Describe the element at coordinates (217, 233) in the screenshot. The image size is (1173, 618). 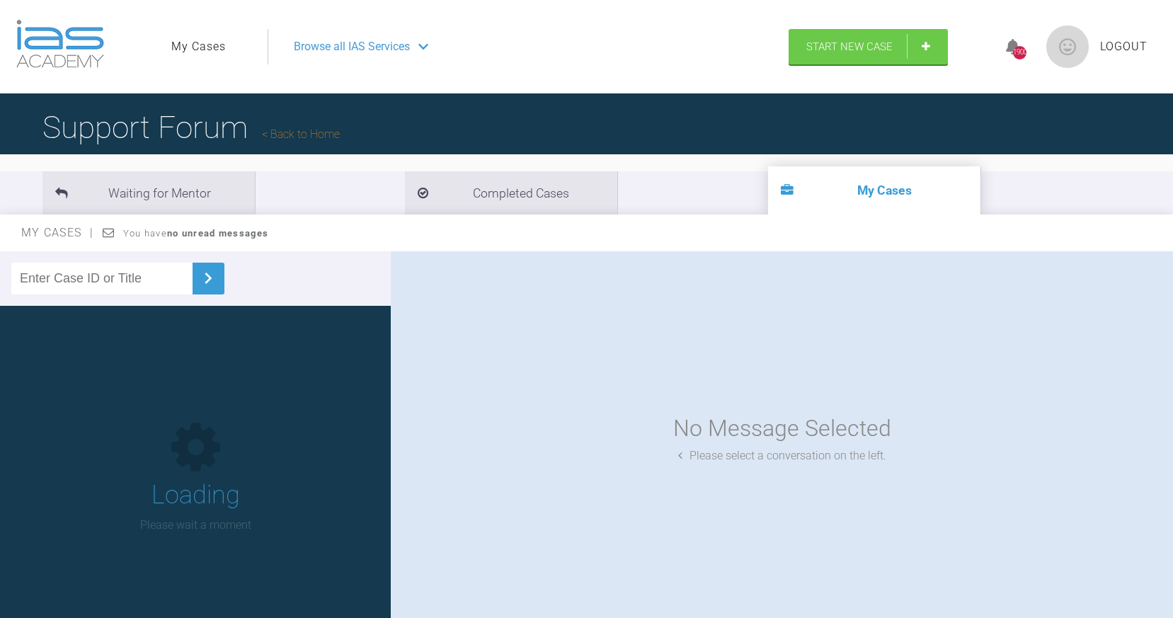
I see `strong: no unread messages` at that location.